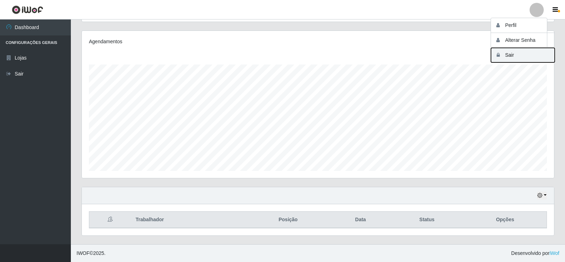 The width and height of the screenshot is (565, 262). I want to click on th: Data, so click(361, 220).